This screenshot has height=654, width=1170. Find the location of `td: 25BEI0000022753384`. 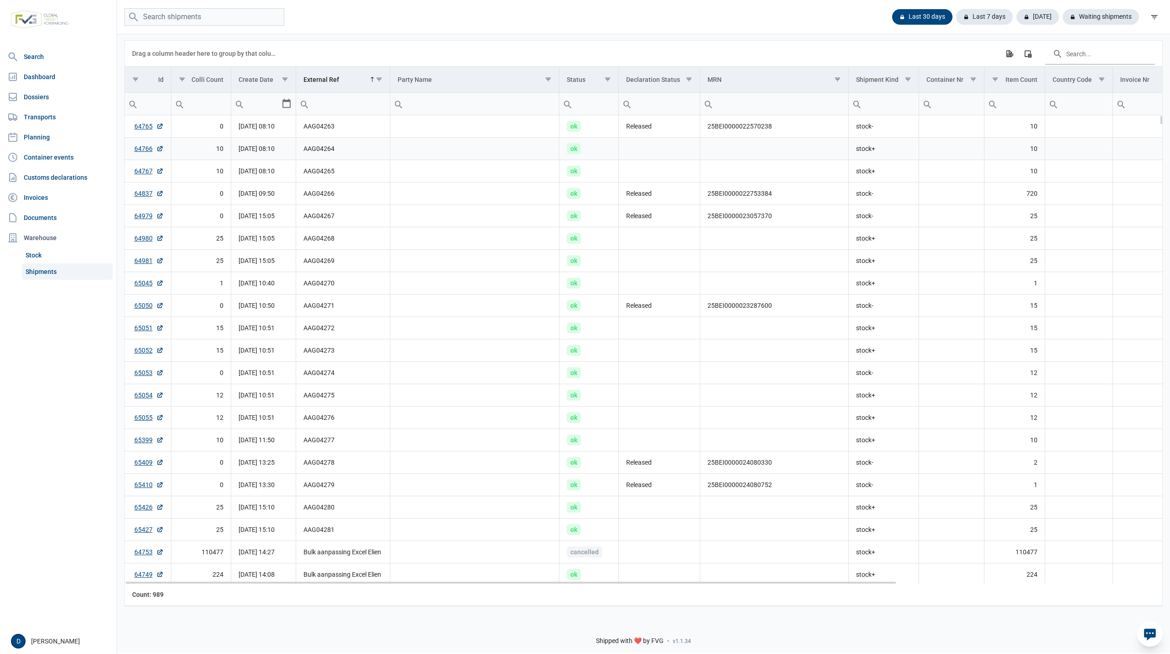

td: 25BEI0000022753384 is located at coordinates (774, 193).